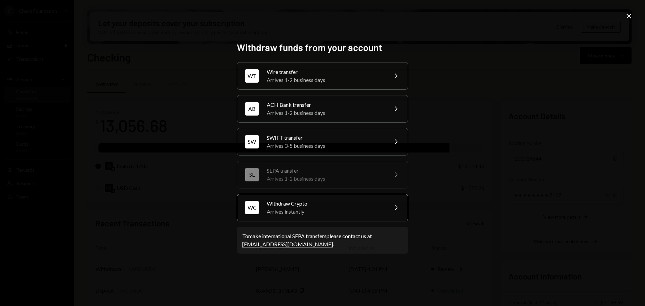 The image size is (645, 306). Describe the element at coordinates (252, 175) in the screenshot. I see `div: SE` at that location.